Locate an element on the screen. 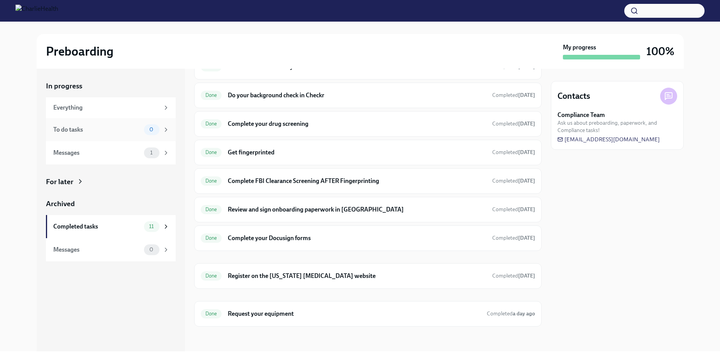 This screenshot has height=359, width=720. h6: Complete your Docusign forms is located at coordinates (357, 238).